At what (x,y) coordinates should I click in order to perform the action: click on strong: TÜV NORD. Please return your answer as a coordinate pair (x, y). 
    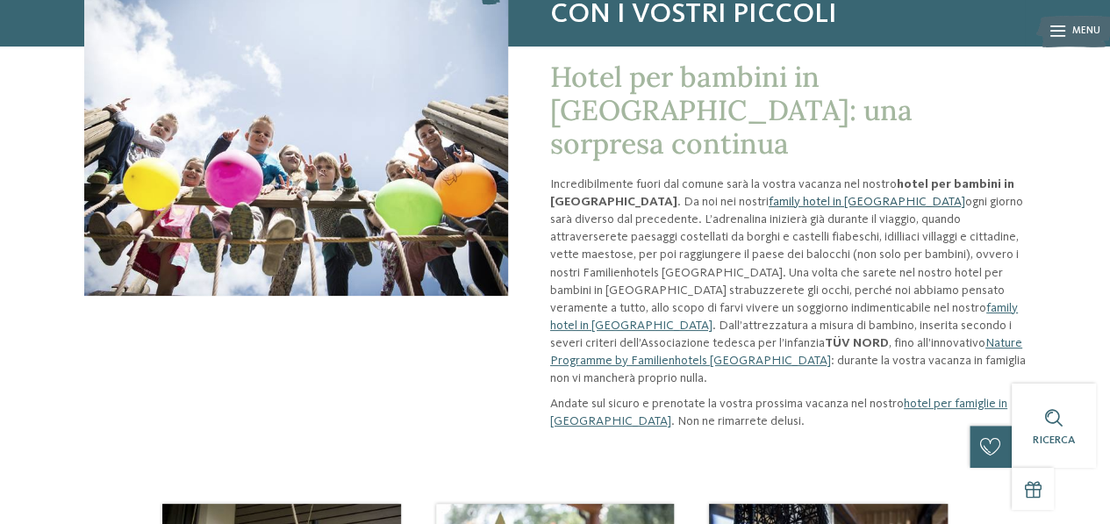
    Looking at the image, I should click on (856, 343).